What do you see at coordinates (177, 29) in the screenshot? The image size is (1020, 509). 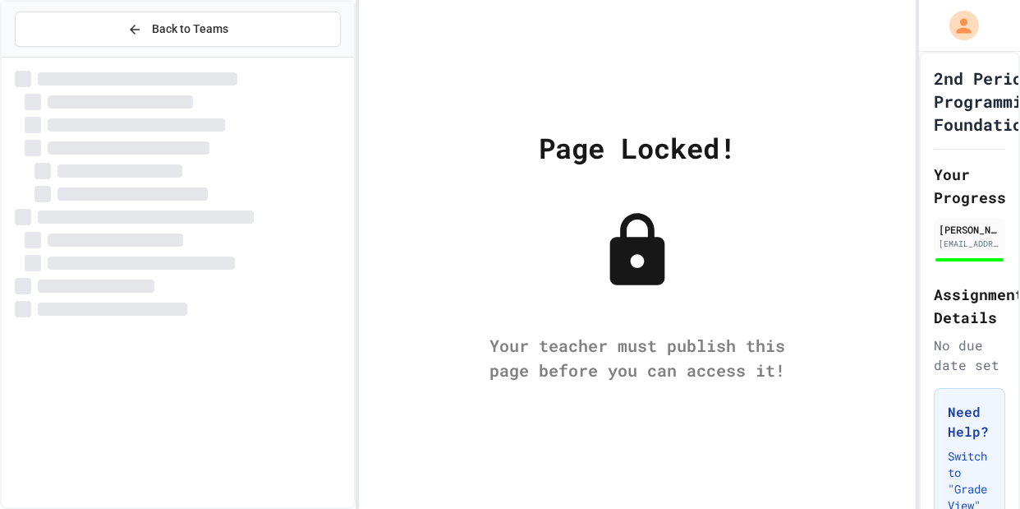 I see `button: Back to Teams` at bounding box center [177, 29].